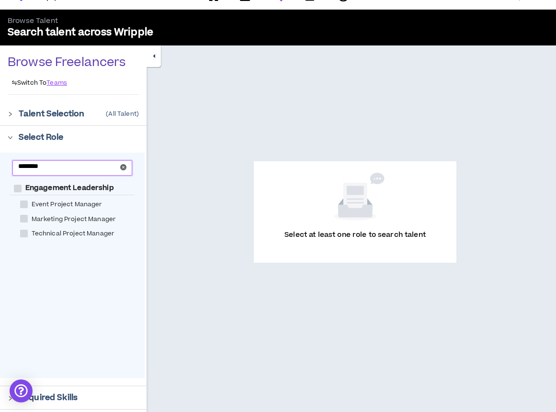 The image size is (556, 412). Describe the element at coordinates (73, 234) in the screenshot. I see `span: Technical Project Manager` at that location.